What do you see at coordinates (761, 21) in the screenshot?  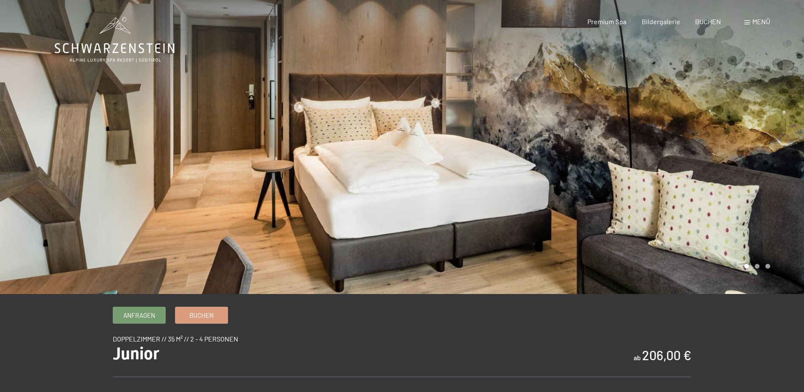 I see `span: Menü` at bounding box center [761, 21].